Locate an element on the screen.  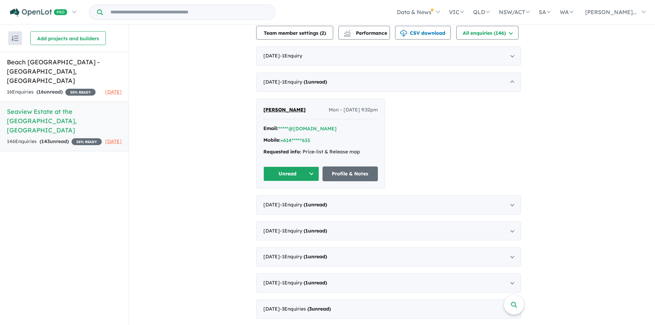
button: Team member settings (2) is located at coordinates (295, 33).